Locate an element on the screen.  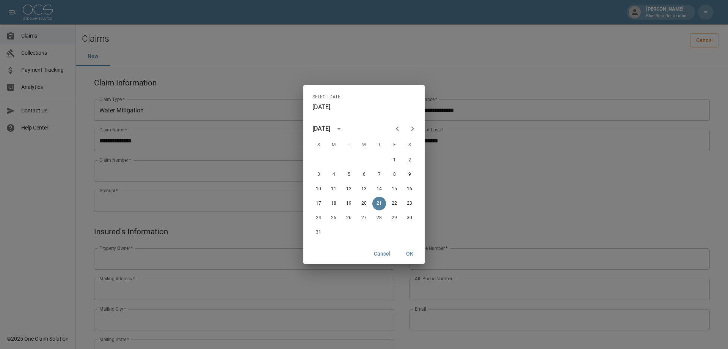
button: 22 is located at coordinates (395, 203).